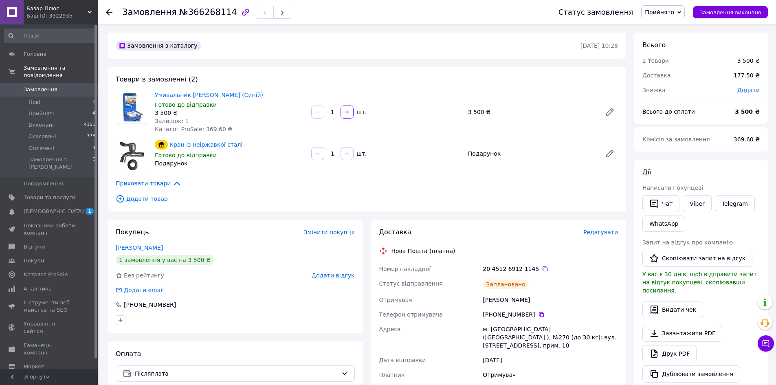  I want to click on span: Показники роботи компанії, so click(49, 229).